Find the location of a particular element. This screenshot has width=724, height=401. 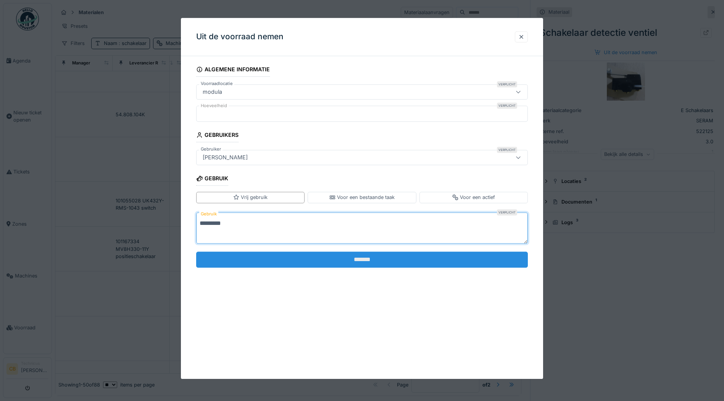

div: Voor een bestaande taak is located at coordinates (362, 198).